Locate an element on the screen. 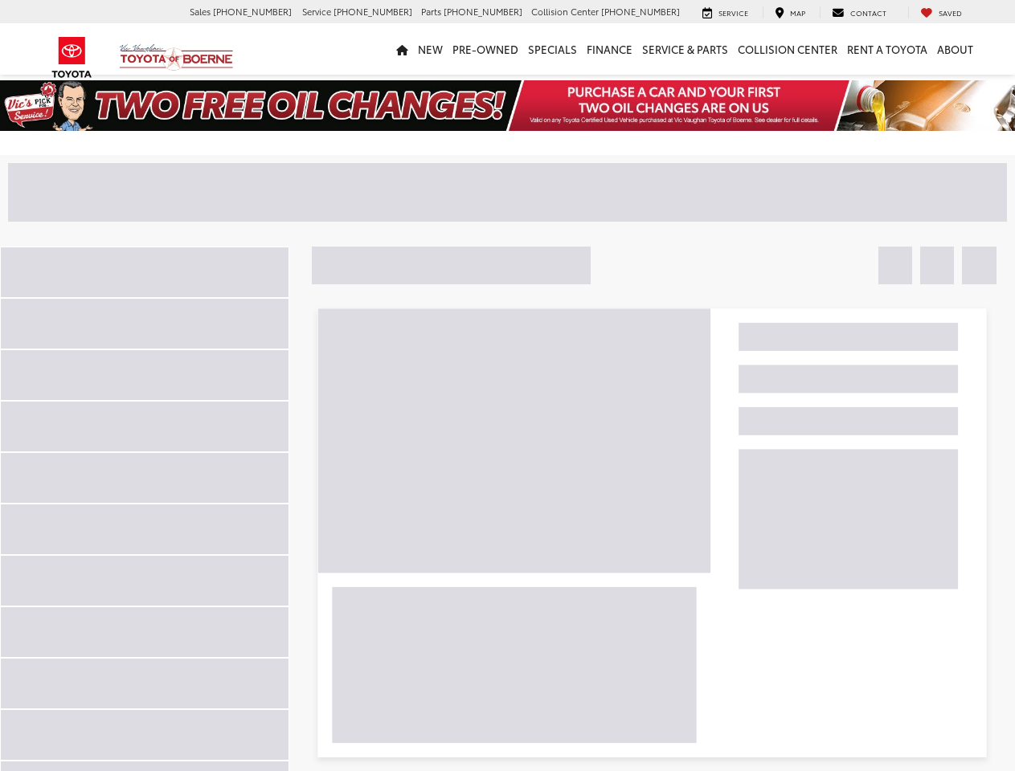  a: Map is located at coordinates (790, 13).